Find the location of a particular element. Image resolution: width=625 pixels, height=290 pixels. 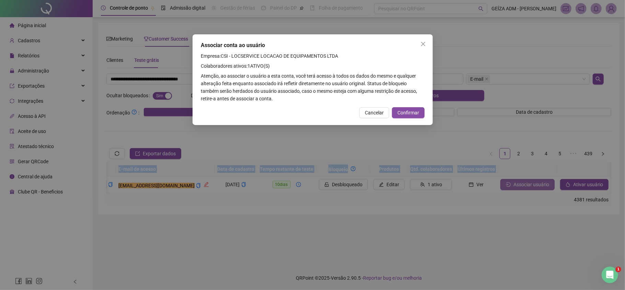

p: Atenção, ao associar o usuário a esta conta, você terá acesso à todos os dados do mesmo e qualque... is located at coordinates (313, 87).